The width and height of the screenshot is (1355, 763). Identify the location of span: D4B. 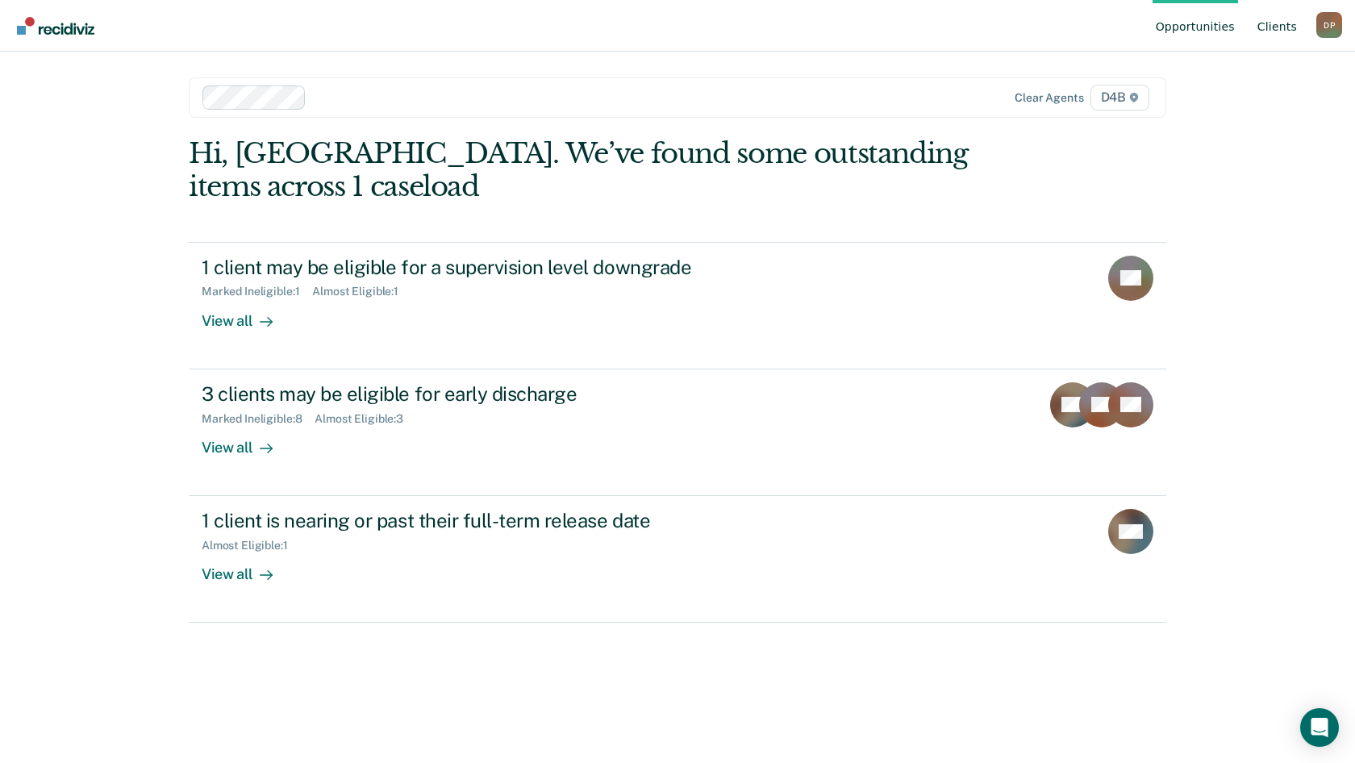
(1119, 98).